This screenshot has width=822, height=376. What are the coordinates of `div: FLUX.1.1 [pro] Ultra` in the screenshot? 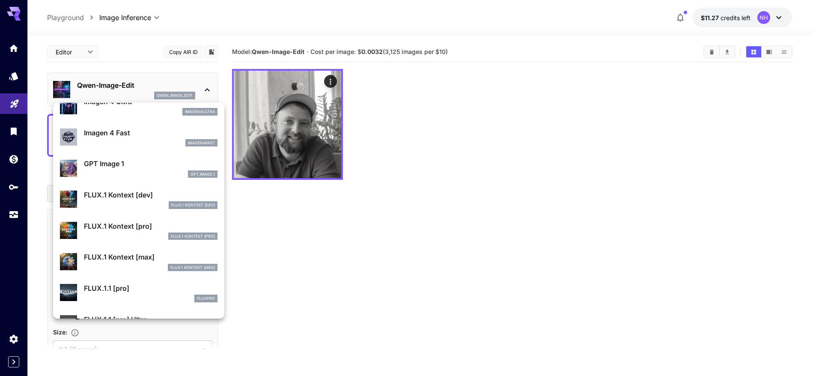 It's located at (139, 324).